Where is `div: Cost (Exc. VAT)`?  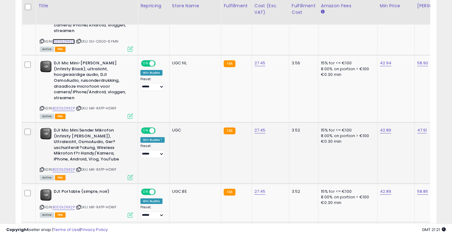
div: Cost (Exc. VAT) is located at coordinates (270, 9).